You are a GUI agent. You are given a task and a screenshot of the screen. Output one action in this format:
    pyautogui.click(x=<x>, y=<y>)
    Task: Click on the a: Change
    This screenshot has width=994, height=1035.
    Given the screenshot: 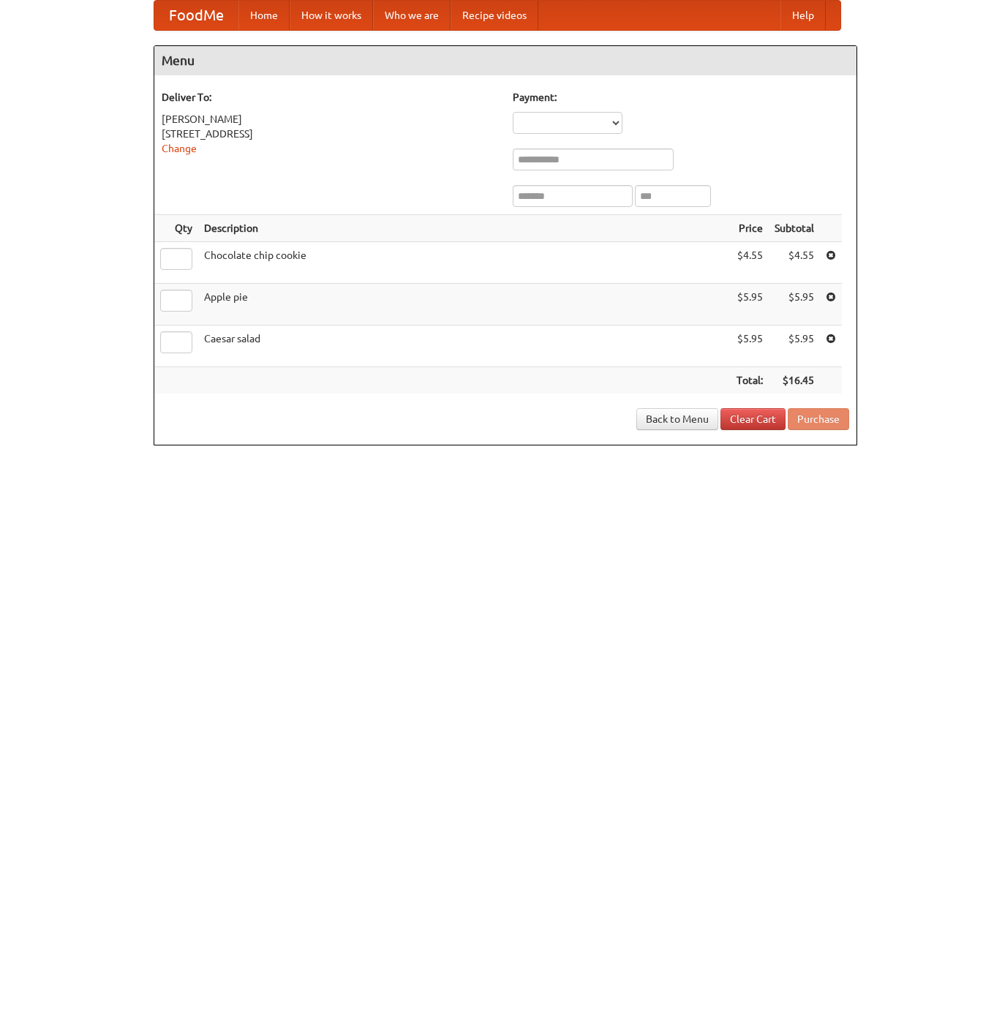 What is the action you would take?
    pyautogui.click(x=179, y=148)
    